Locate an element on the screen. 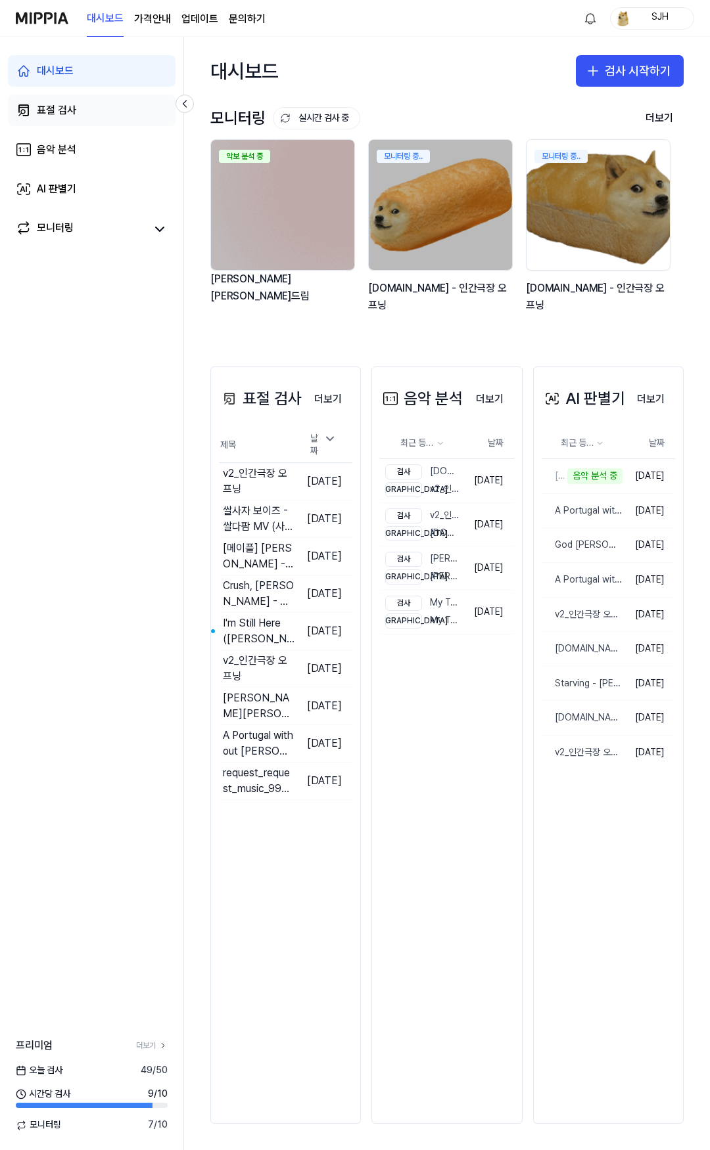 Image resolution: width=710 pixels, height=1150 pixels. a: 음악 분석 is located at coordinates (91, 150).